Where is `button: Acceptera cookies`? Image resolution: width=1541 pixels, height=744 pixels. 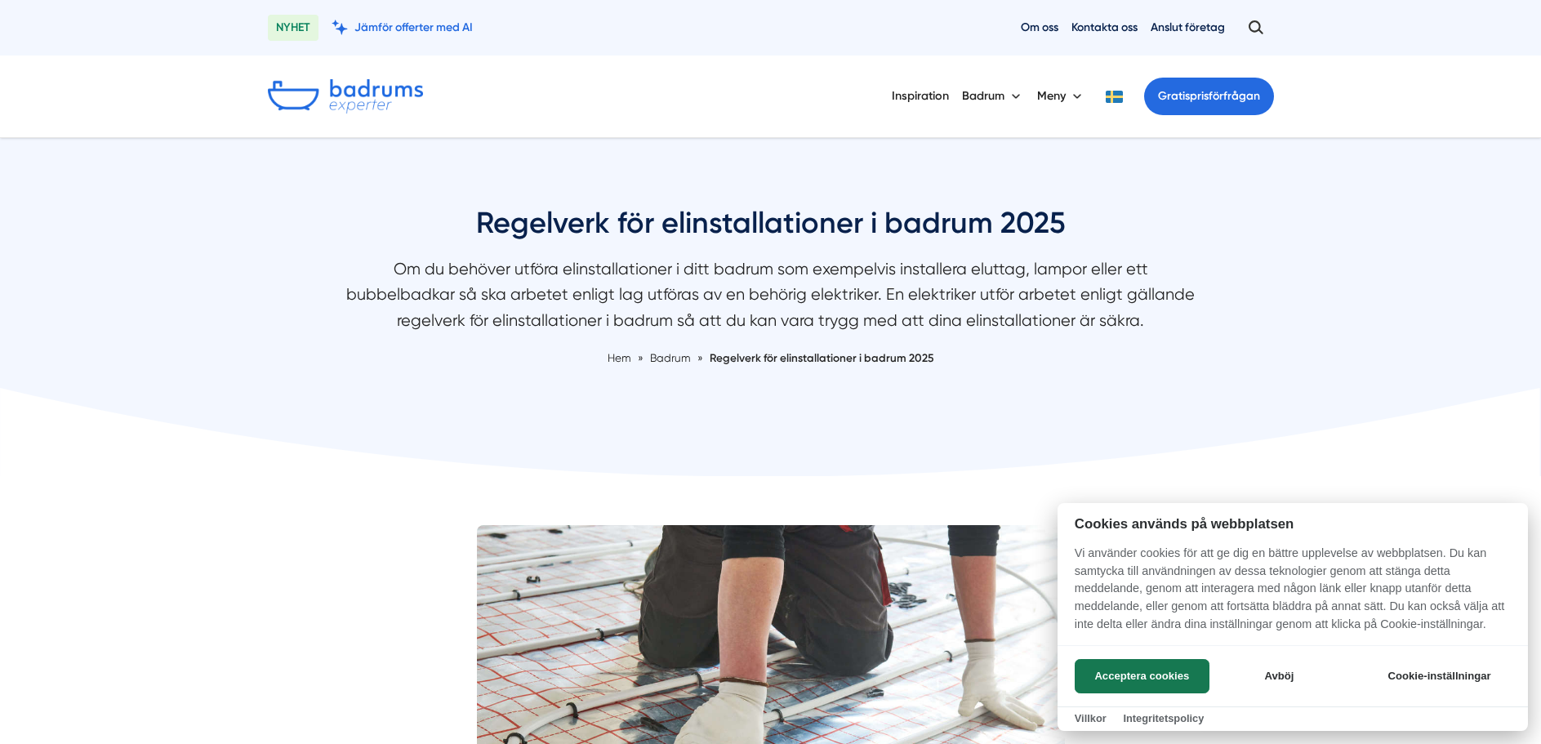
button: Acceptera cookies is located at coordinates (1141, 676).